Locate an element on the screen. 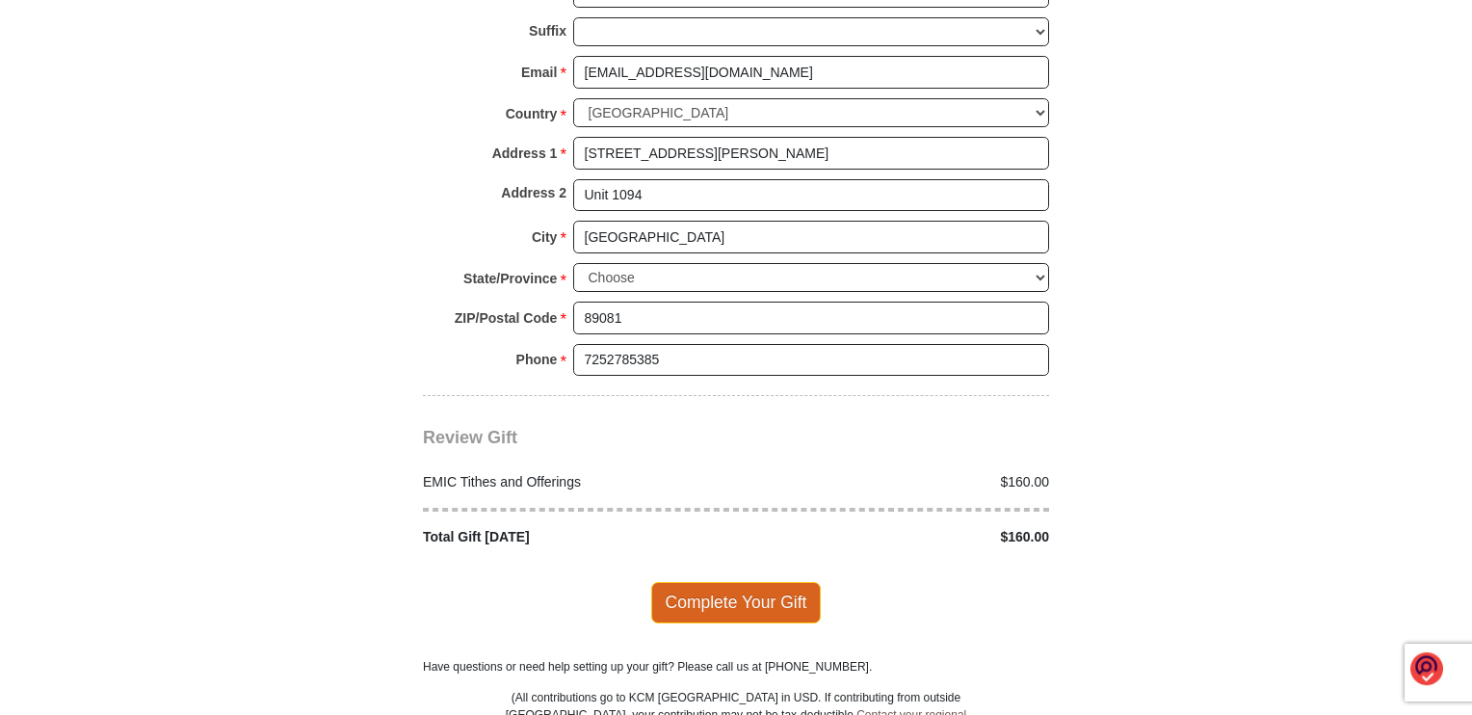 This screenshot has height=715, width=1472. strong: Country is located at coordinates (532, 114).